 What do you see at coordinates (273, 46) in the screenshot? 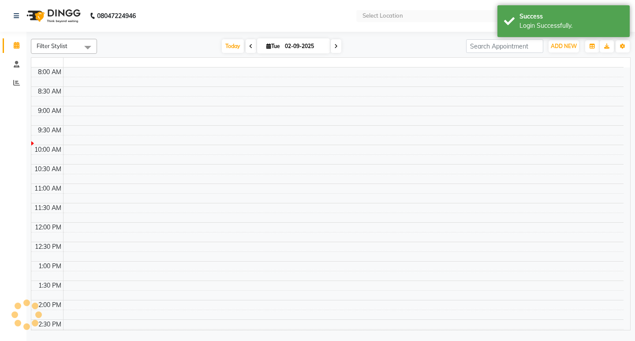
I see `span: Tue` at bounding box center [273, 46].